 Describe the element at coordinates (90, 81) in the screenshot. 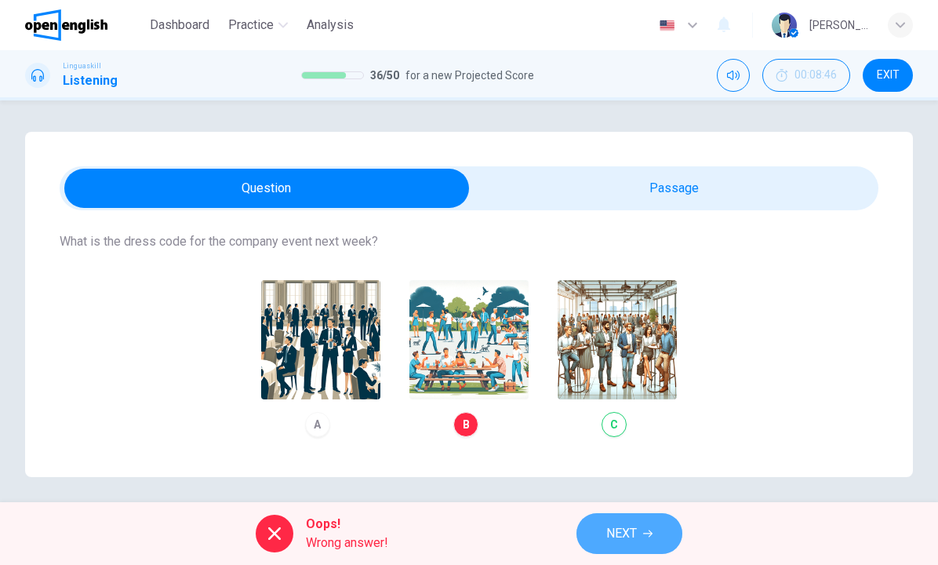

I see `h1: Listening` at that location.